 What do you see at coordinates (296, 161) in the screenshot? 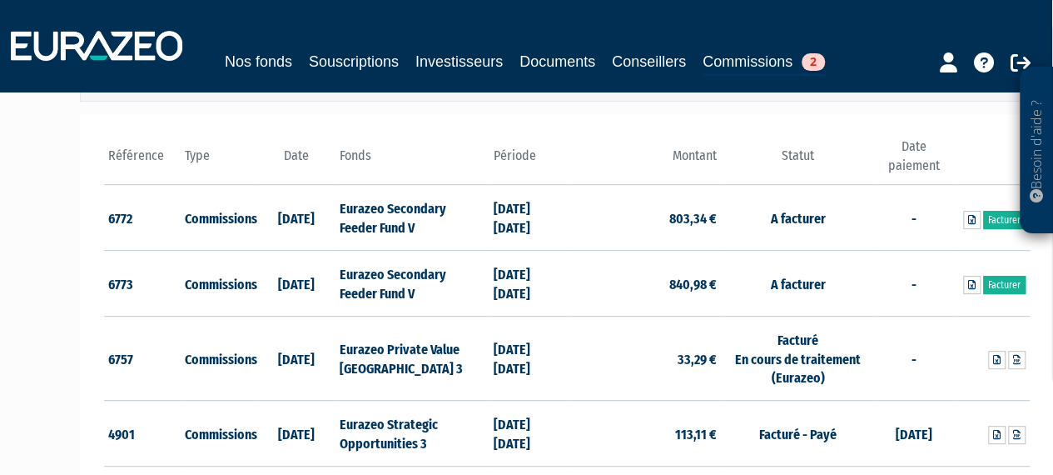
I see `th: Date` at bounding box center [296, 161].